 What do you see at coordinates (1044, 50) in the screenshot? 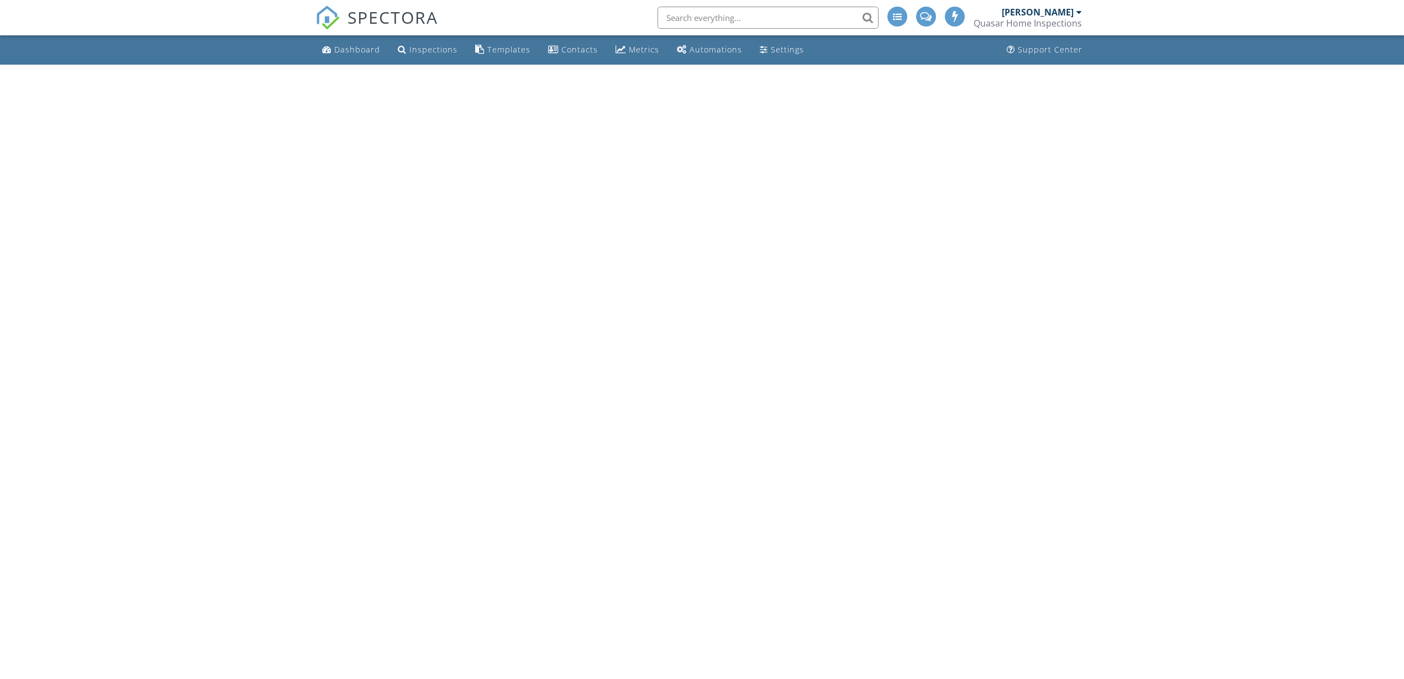
I see `a: Support Center` at bounding box center [1044, 50].